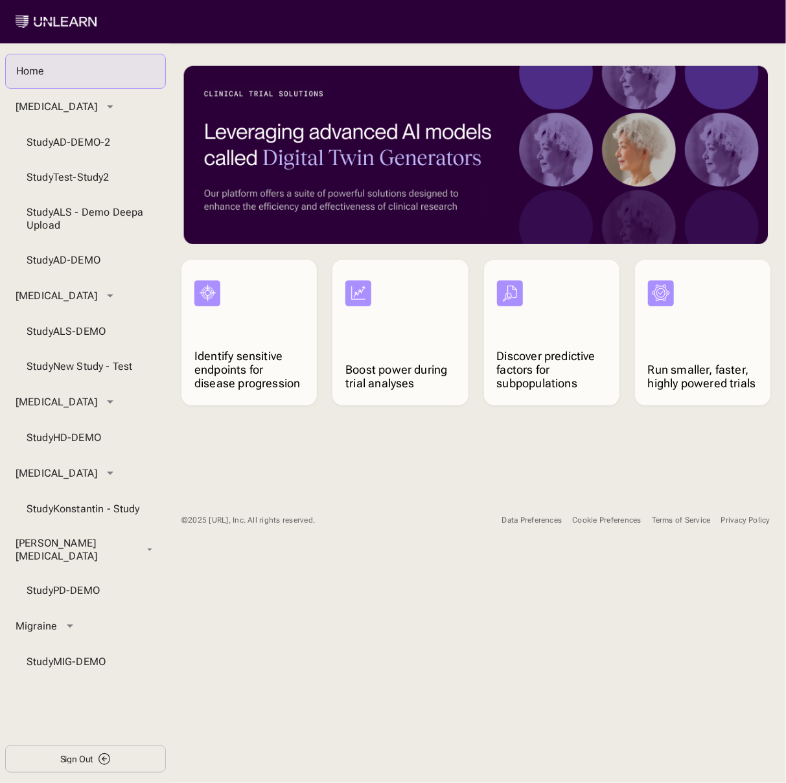 This screenshot has width=786, height=783. What do you see at coordinates (400, 376) in the screenshot?
I see `p: Boost power during trial analyses` at bounding box center [400, 376].